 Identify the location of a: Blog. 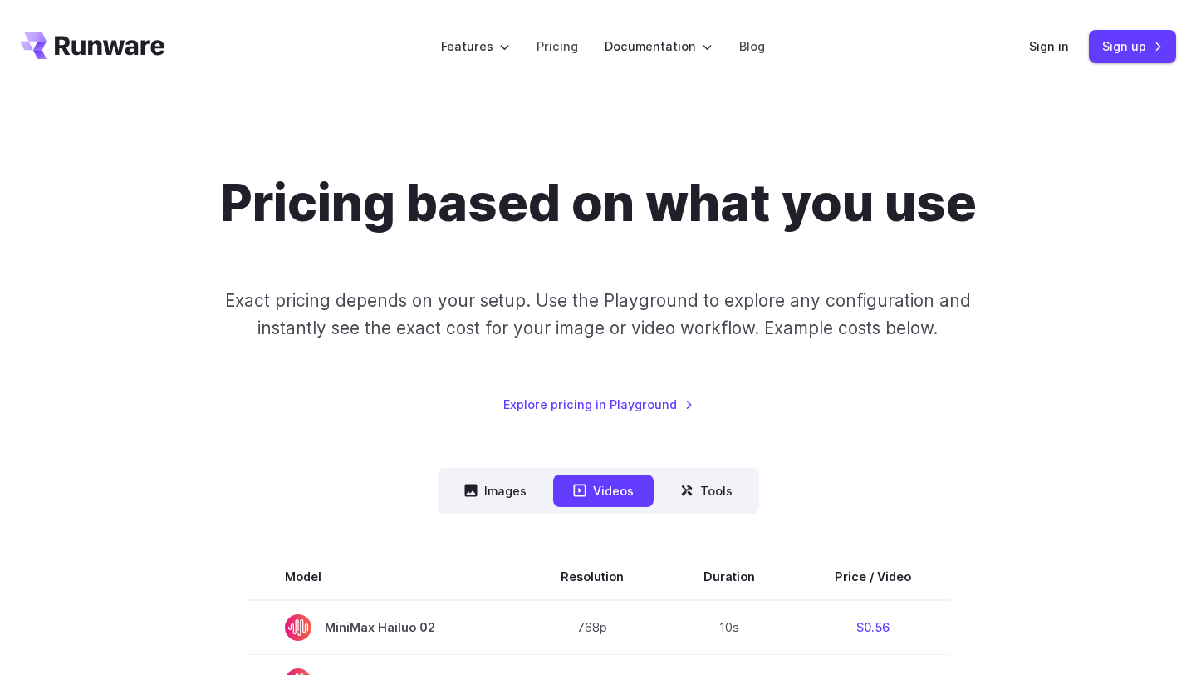
(752, 46).